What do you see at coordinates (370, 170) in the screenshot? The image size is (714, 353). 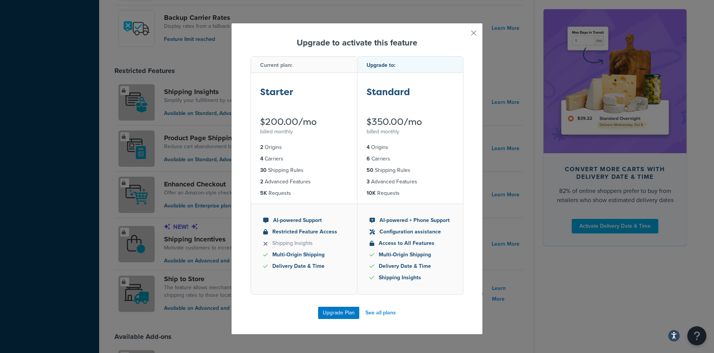 I see `strong: 50` at bounding box center [370, 170].